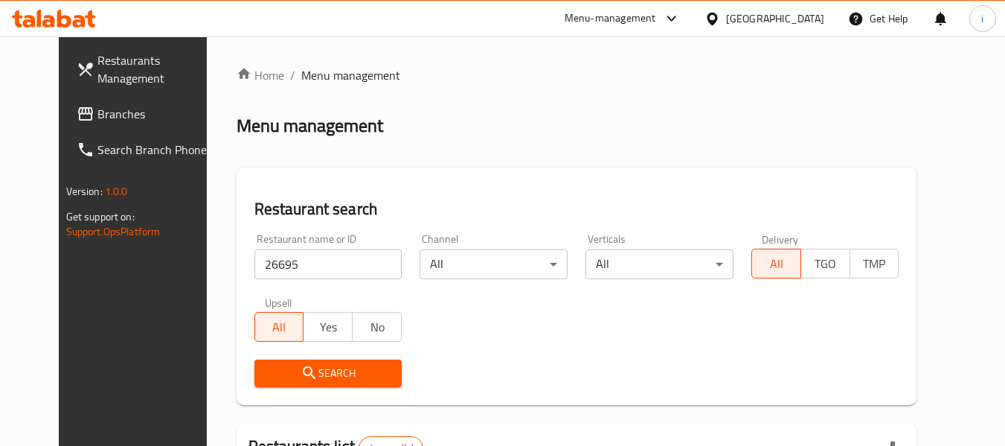  What do you see at coordinates (156, 149) in the screenshot?
I see `span: Search Branch Phone` at bounding box center [156, 149].